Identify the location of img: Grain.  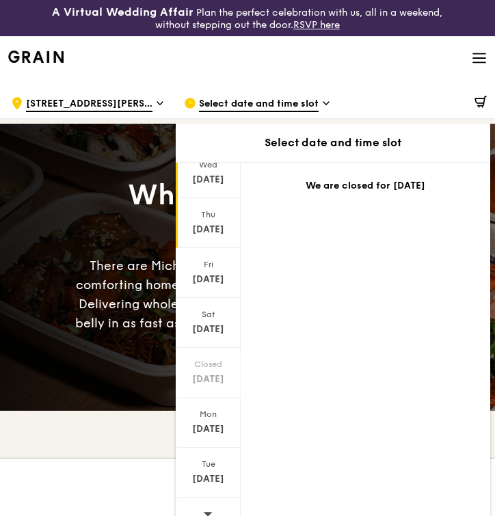
(36, 57).